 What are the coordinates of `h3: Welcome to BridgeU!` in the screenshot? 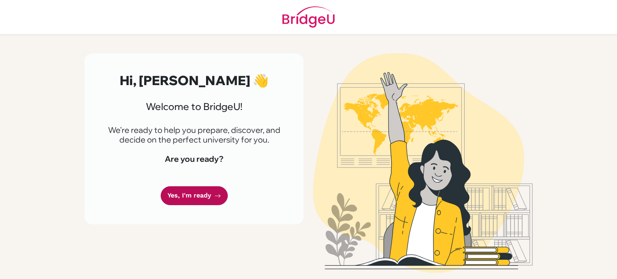 It's located at (194, 107).